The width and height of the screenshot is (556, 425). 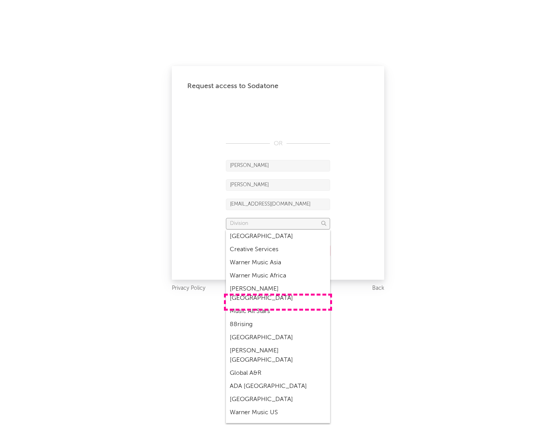 I want to click on div: Creative Services, so click(x=278, y=250).